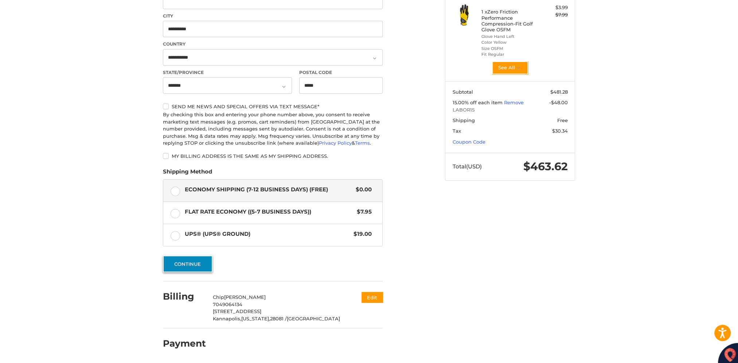 This screenshot has height=363, width=738. I want to click on span: 15.00% off each item, so click(478, 102).